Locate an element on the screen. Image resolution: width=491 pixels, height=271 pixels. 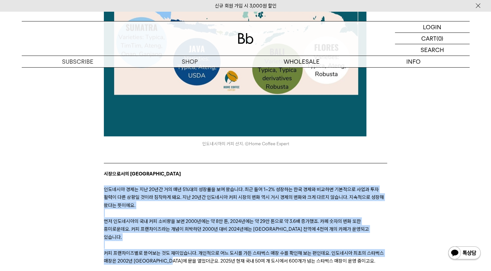
p: (0) is located at coordinates (440, 38).